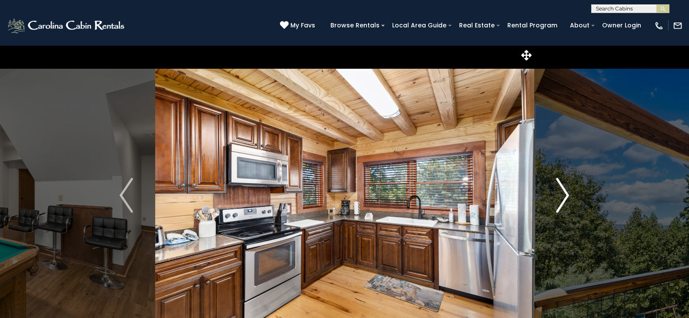 This screenshot has height=318, width=689. What do you see at coordinates (419, 25) in the screenshot?
I see `a: Local Area Guide` at bounding box center [419, 25].